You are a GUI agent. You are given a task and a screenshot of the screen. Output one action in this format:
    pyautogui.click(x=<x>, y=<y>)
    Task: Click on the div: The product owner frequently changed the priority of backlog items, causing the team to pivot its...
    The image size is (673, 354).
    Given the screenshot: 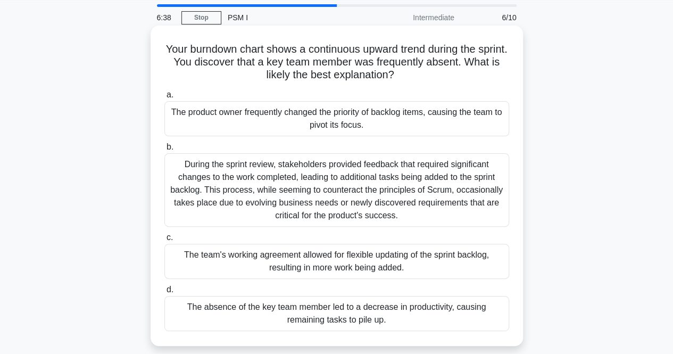 What is the action you would take?
    pyautogui.click(x=337, y=119)
    